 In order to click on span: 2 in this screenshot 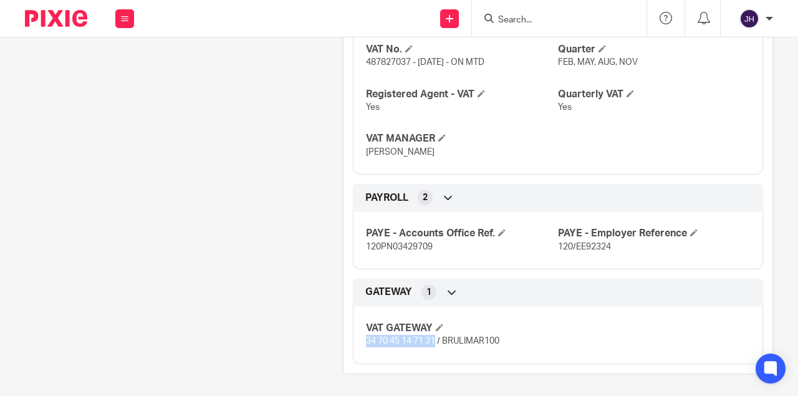, I will do `click(425, 198)`.